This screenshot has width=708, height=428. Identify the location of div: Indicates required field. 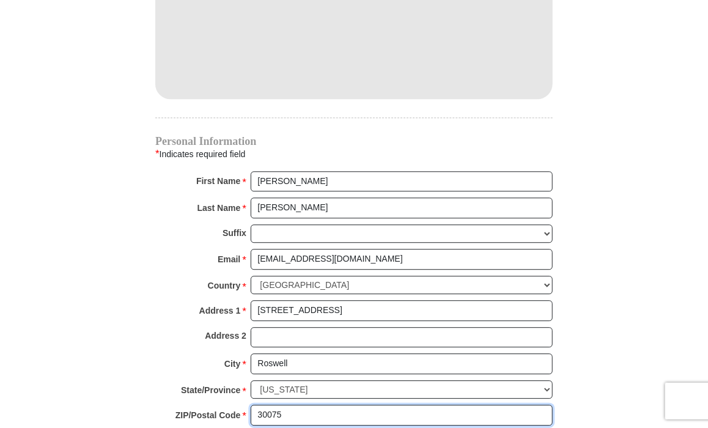
(354, 154).